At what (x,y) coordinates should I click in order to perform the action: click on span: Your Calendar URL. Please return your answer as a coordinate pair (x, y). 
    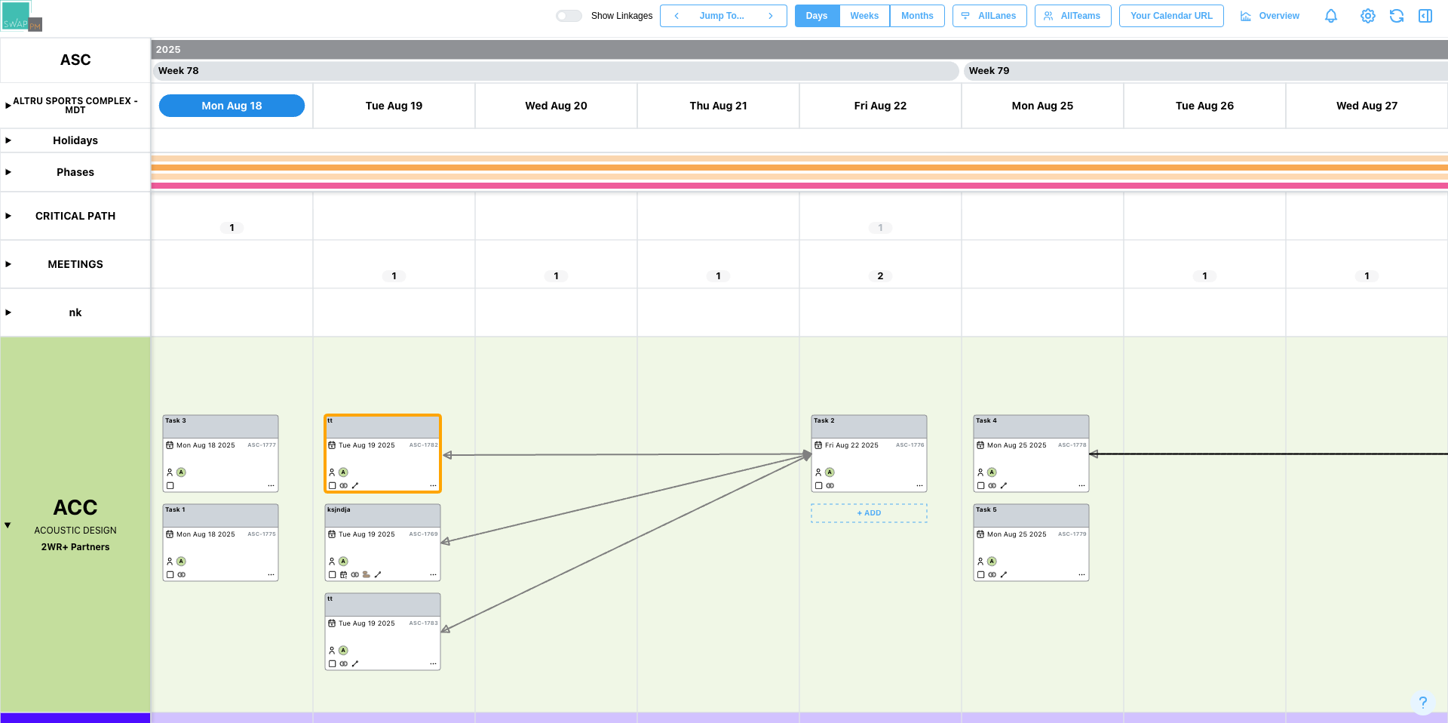
    Looking at the image, I should click on (1171, 16).